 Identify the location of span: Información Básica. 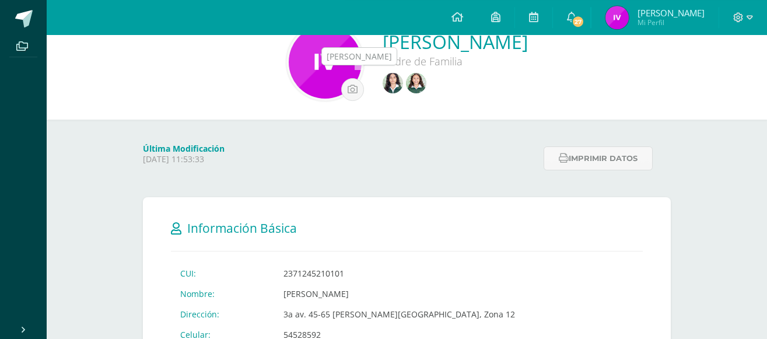
(242, 228).